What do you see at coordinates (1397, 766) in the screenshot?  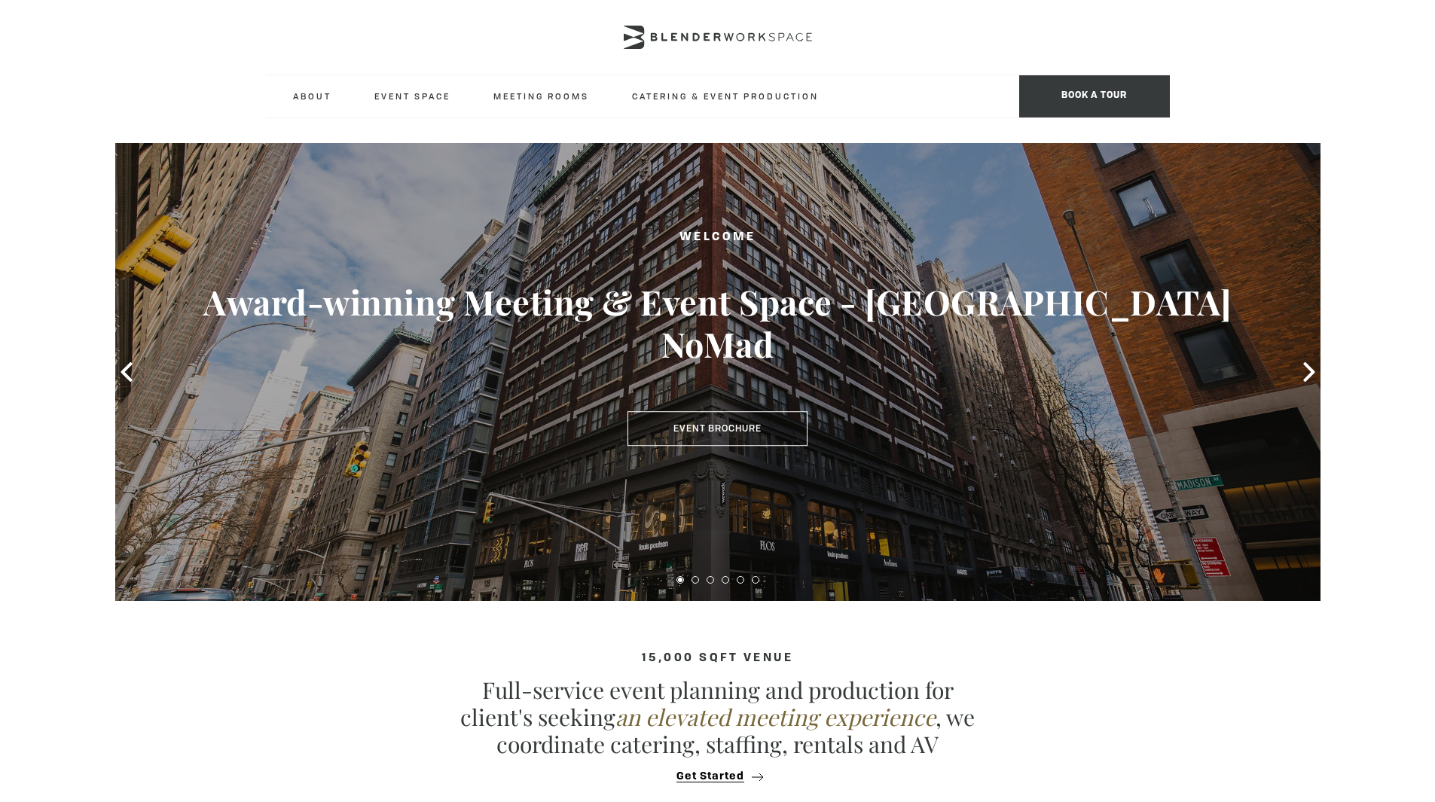 I see `div: Chat Widget` at bounding box center [1397, 766].